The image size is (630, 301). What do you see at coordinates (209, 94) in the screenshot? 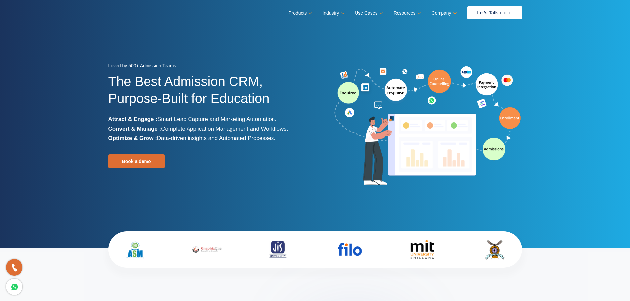
I see `h1: The Best Admission CRM, Purpose-Built for Education` at bounding box center [209, 94].